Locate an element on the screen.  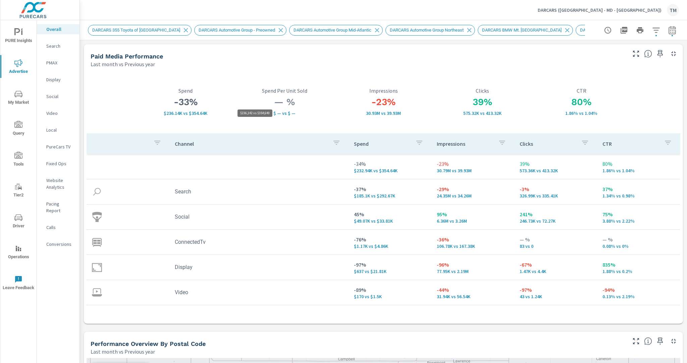
div: PMAX is located at coordinates (58, 63).